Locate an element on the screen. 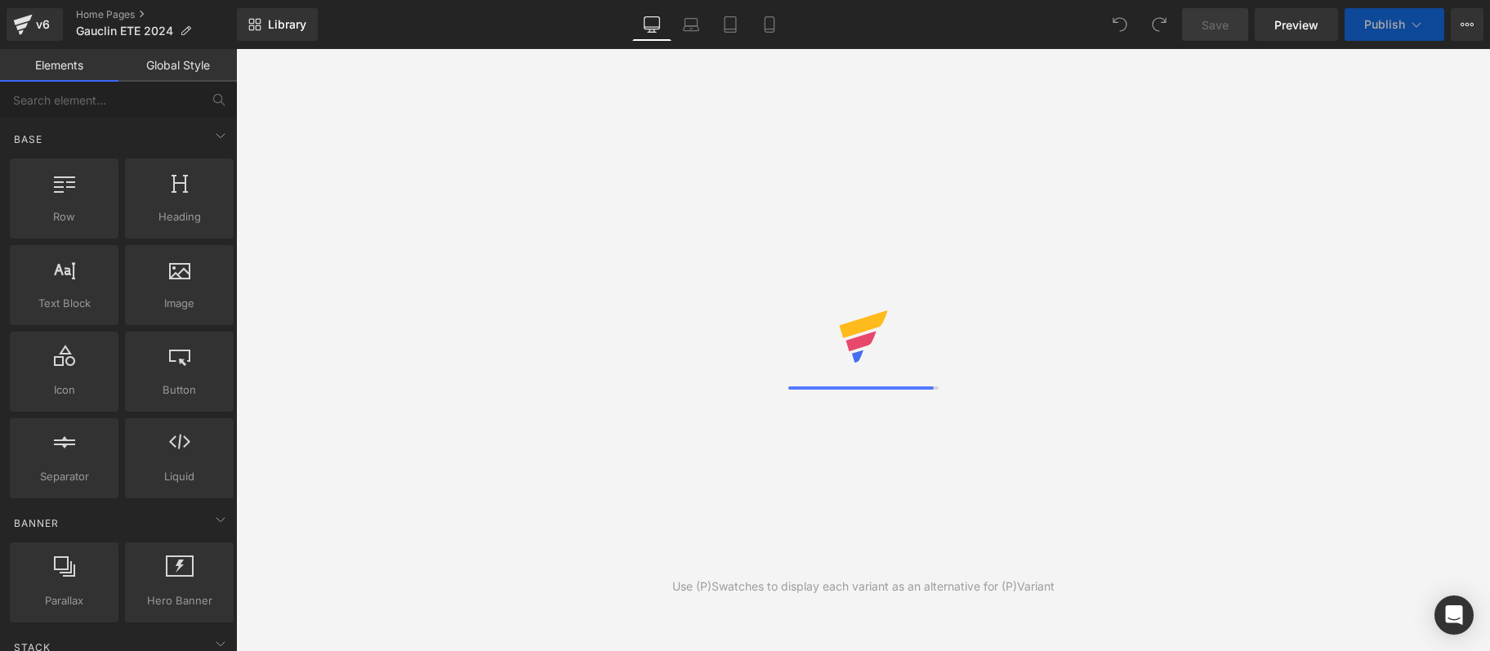 The width and height of the screenshot is (1490, 651). span: Parallax is located at coordinates (64, 601).